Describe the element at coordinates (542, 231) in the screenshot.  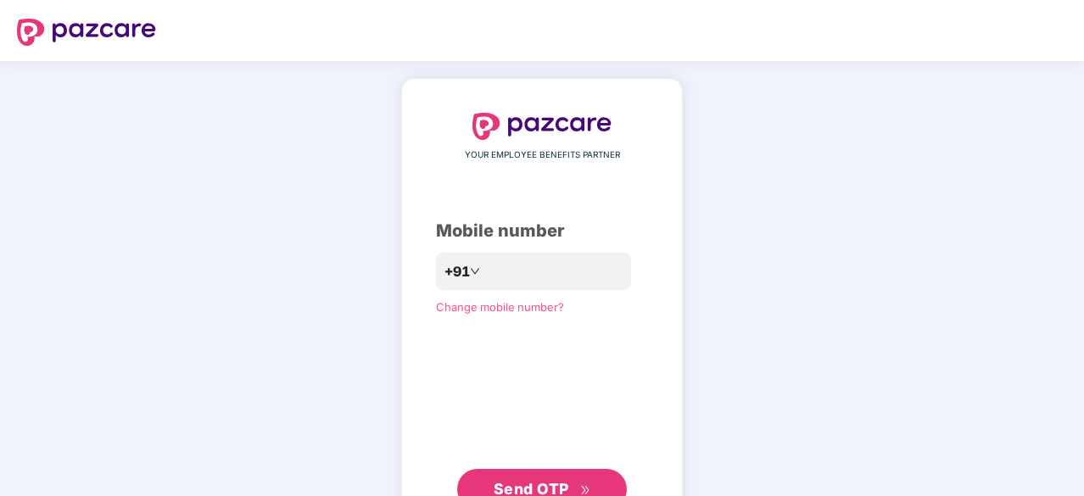
I see `div: Mobile number` at that location.